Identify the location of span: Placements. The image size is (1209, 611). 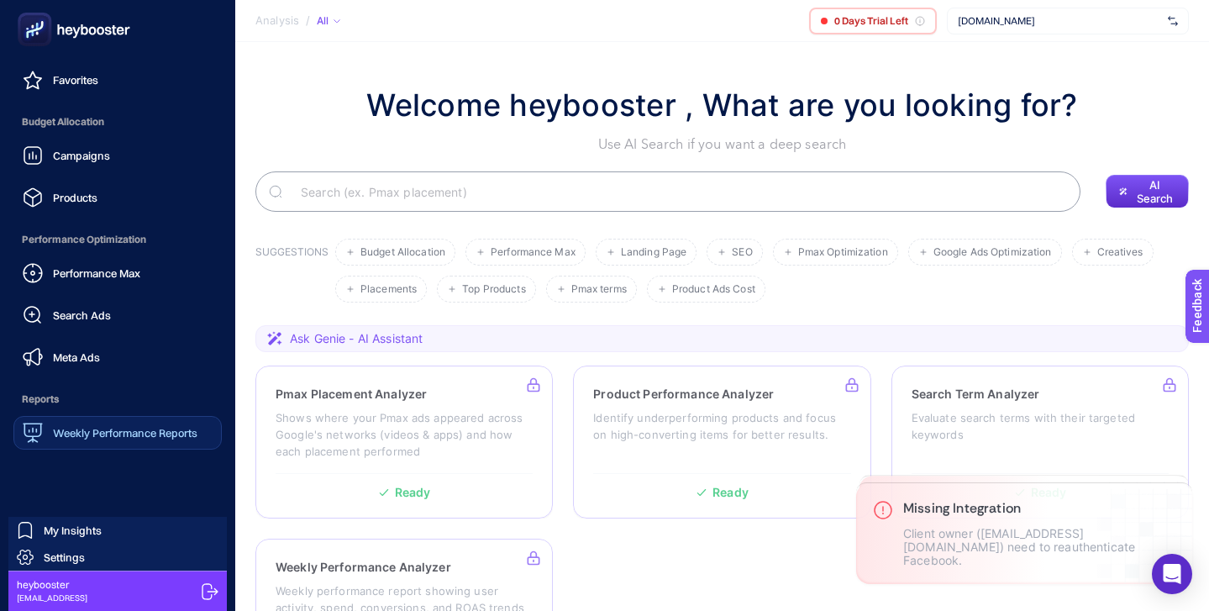
(388, 289).